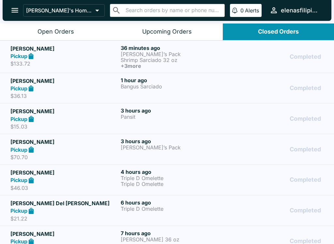 This screenshot has width=334, height=244. I want to click on h6: + 3 more, so click(174, 66).